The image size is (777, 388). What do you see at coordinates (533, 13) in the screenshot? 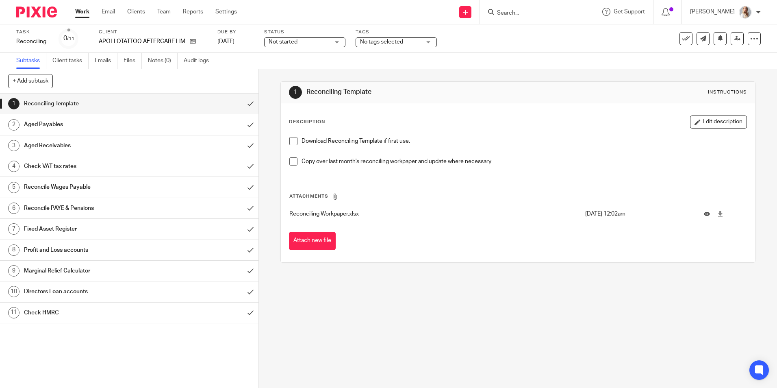
I see `input: Search` at bounding box center [533, 13].